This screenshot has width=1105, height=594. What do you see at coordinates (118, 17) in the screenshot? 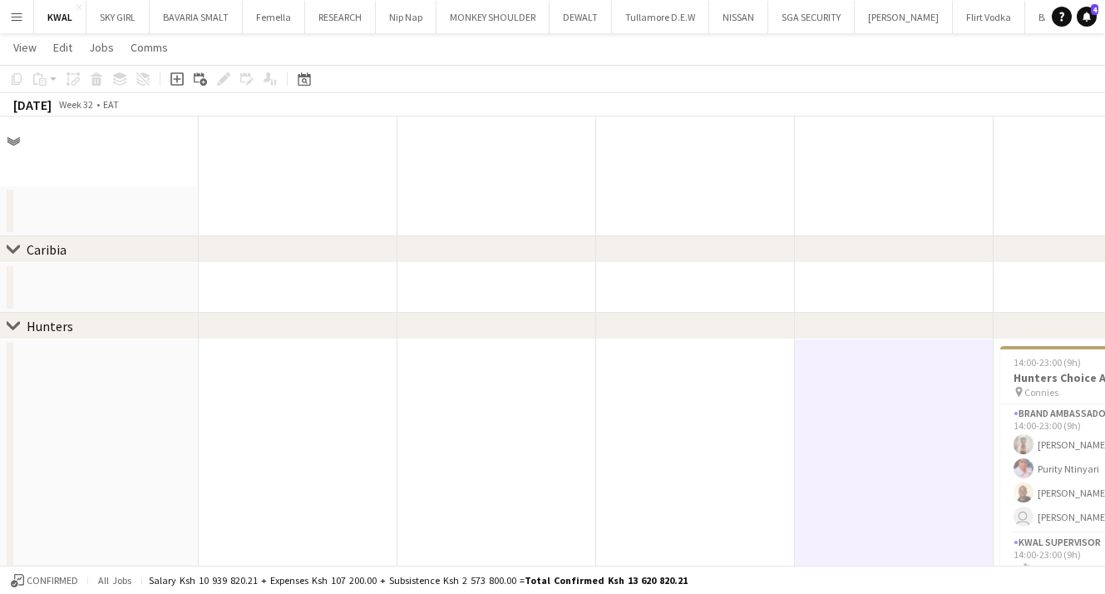
I see `button: SKY GIRL` at bounding box center [118, 17].